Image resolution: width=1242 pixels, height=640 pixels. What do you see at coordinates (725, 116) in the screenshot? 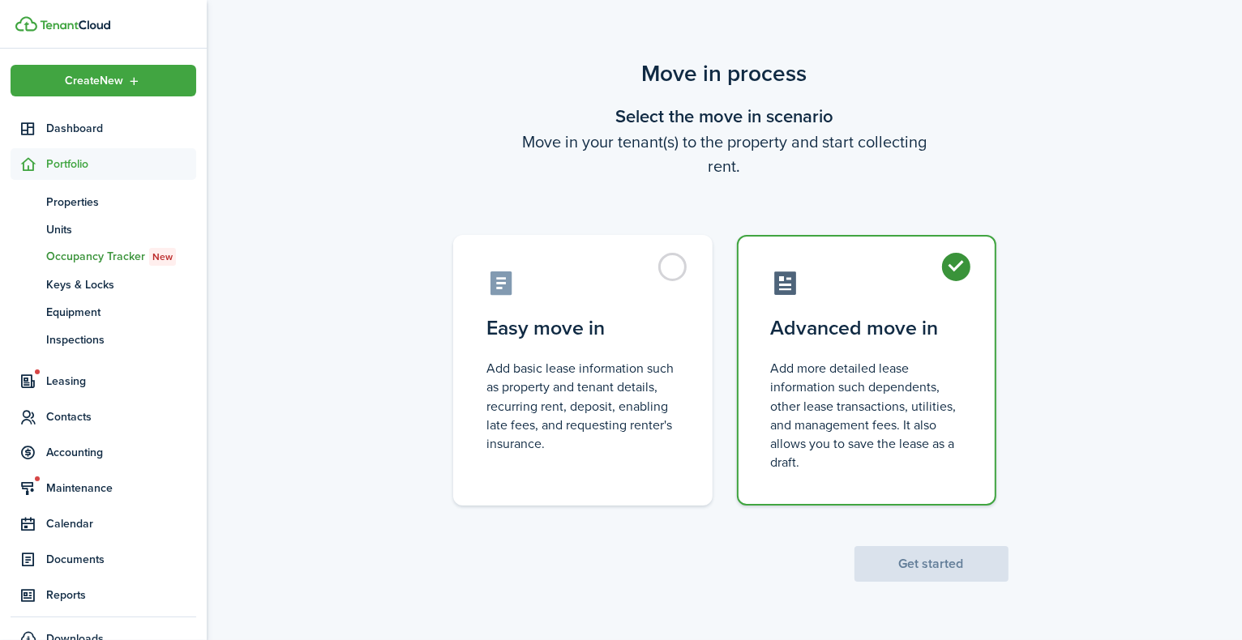
I see `wizard-step-header-title: Select the move in scenario` at bounding box center [725, 116].